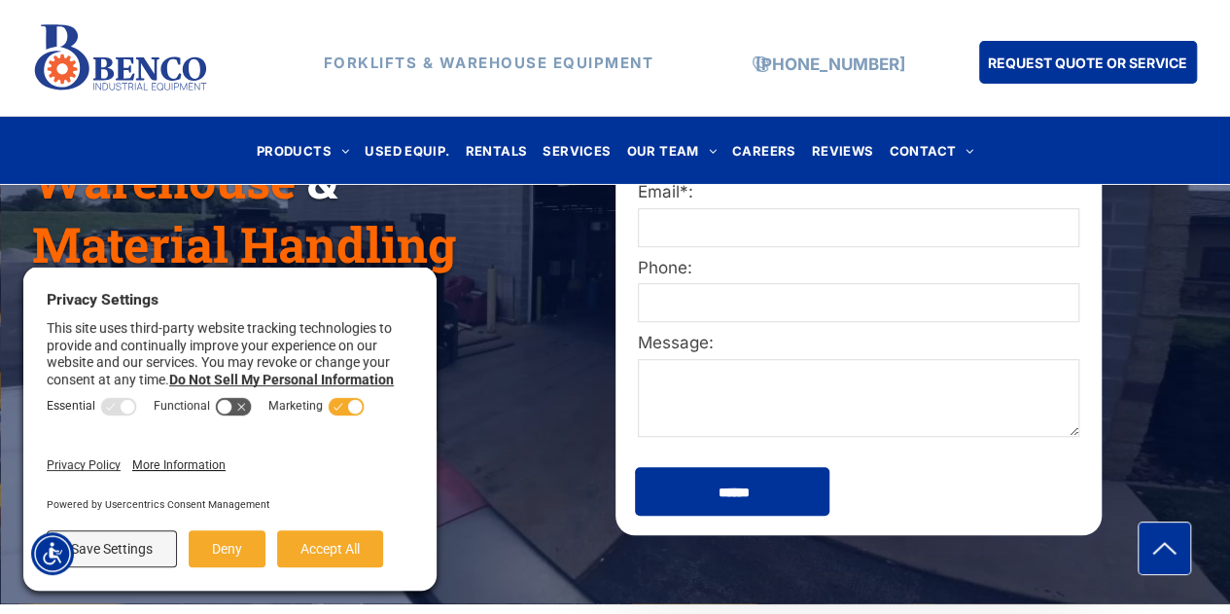 Image resolution: width=1230 pixels, height=614 pixels. I want to click on a: SERVICES, so click(577, 150).